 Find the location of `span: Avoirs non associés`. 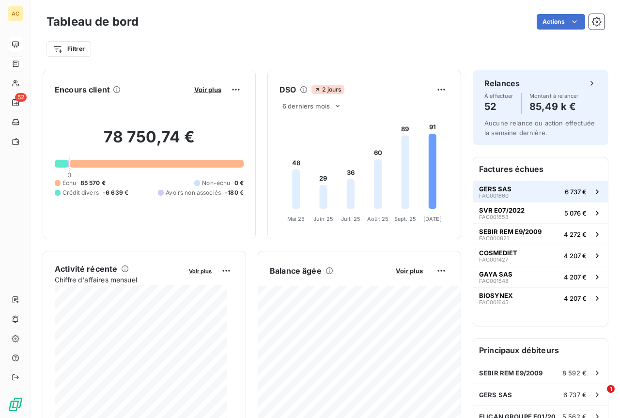

span: Avoirs non associés is located at coordinates (193, 193).